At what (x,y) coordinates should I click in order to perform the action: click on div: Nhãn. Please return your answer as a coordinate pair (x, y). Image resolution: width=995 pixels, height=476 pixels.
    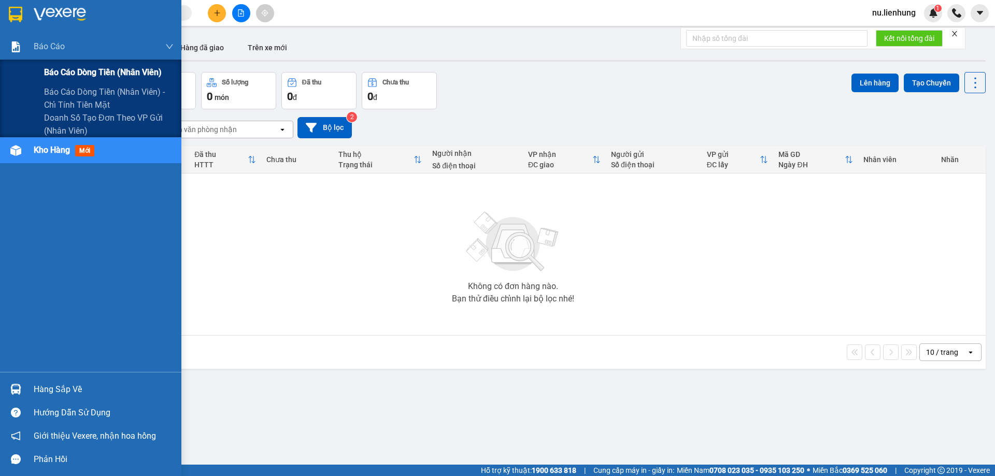
    Looking at the image, I should click on (960, 160).